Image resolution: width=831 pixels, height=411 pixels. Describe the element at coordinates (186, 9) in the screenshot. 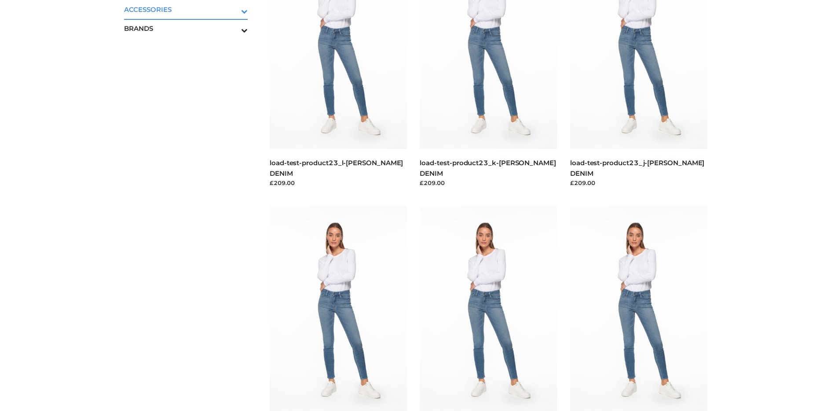

I see `span: ACCESSORIES` at that location.